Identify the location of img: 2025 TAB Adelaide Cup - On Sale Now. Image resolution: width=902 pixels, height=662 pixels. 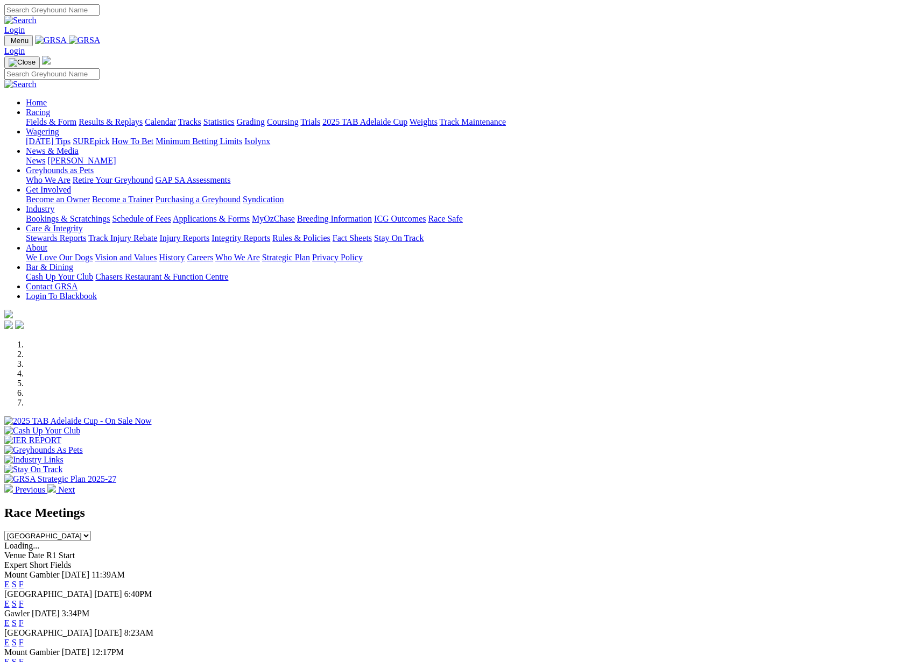
(78, 421).